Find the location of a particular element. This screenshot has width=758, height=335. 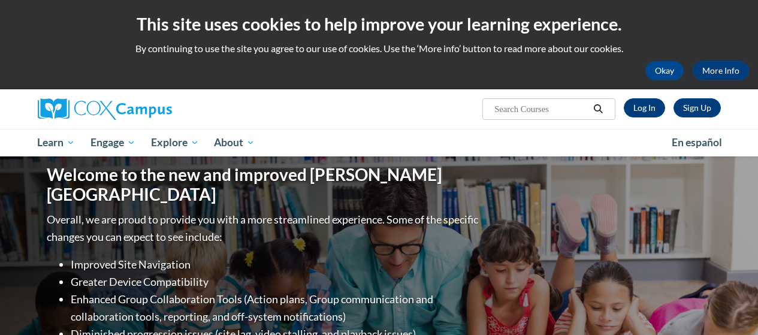

span: Learn is located at coordinates (56, 143).